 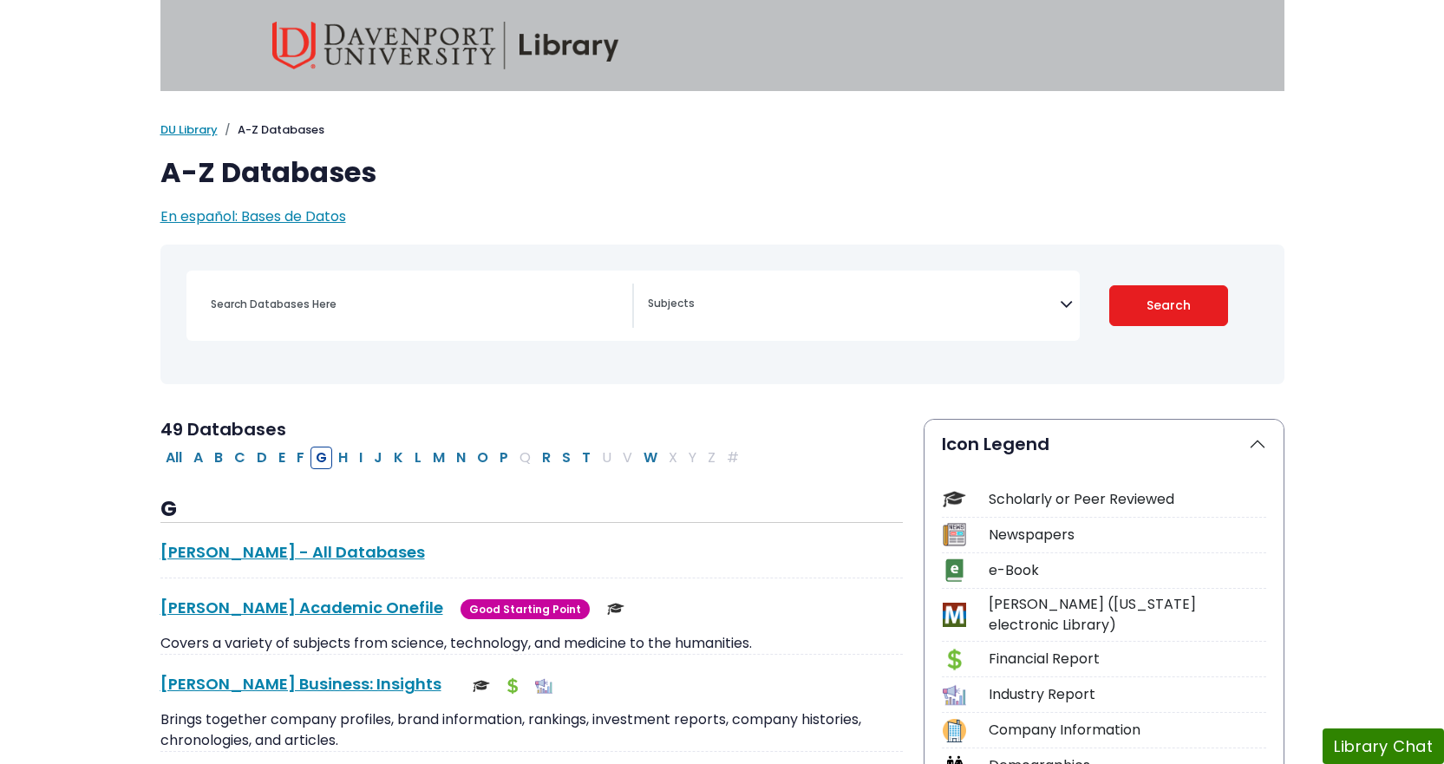 I want to click on div: Company Information, so click(x=1128, y=730).